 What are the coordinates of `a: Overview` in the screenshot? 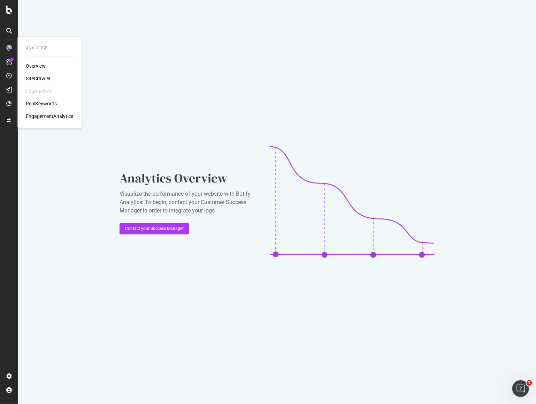 It's located at (36, 66).